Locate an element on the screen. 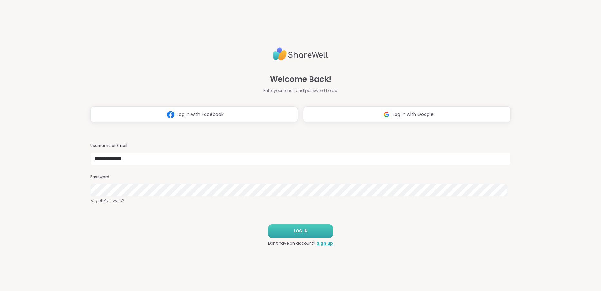  button: Log in with Google is located at coordinates (407, 114).